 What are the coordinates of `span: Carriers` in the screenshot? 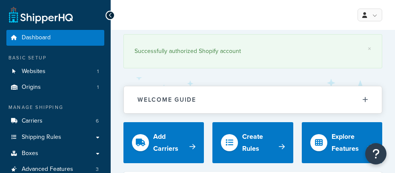 It's located at (32, 121).